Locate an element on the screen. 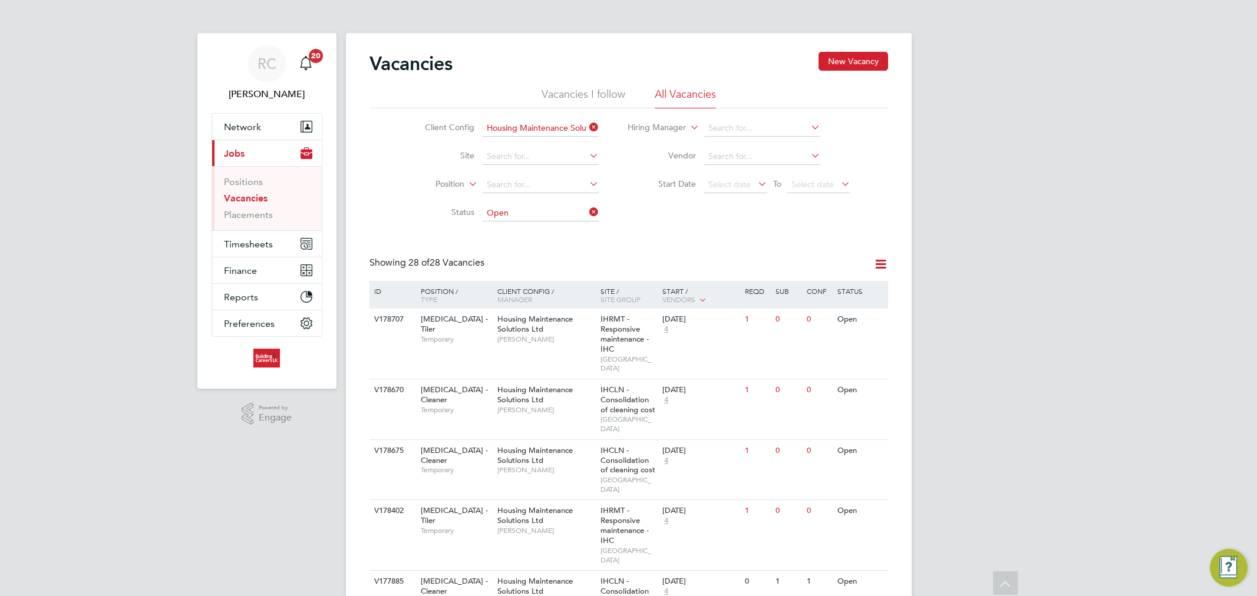 The image size is (1257, 596). div: V178402 is located at coordinates (392, 511).